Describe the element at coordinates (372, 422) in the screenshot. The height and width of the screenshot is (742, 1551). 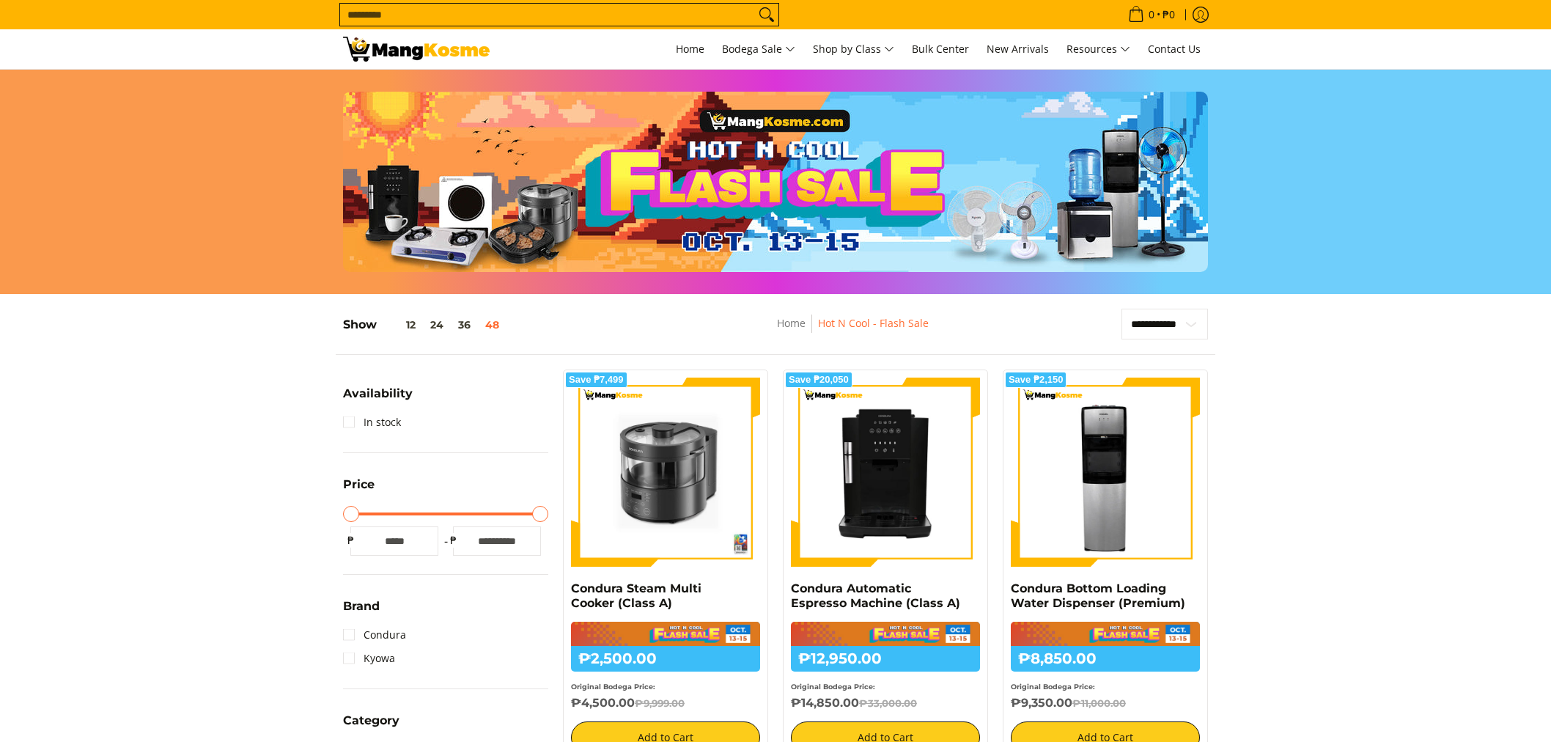
I see `a: In stock` at that location.